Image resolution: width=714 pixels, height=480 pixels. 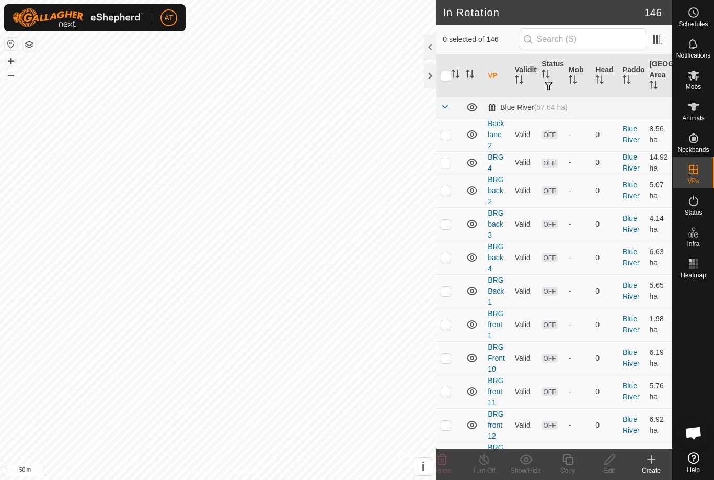 I want to click on span: AT, so click(x=169, y=18).